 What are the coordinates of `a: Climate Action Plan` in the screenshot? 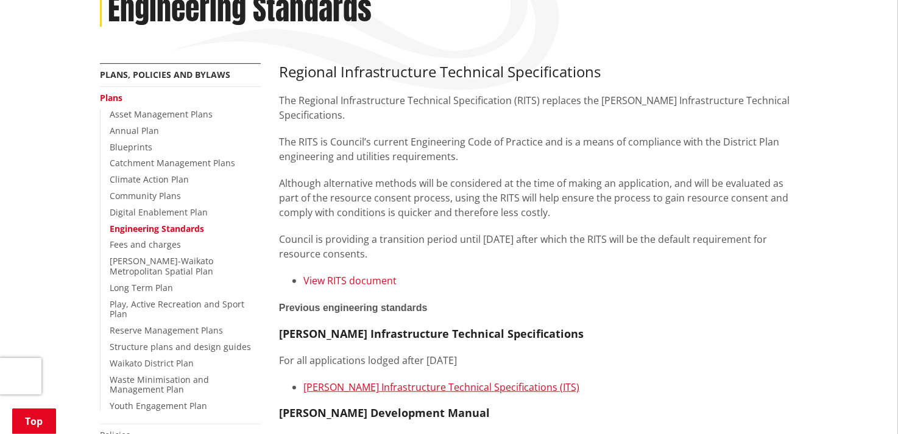 It's located at (149, 179).